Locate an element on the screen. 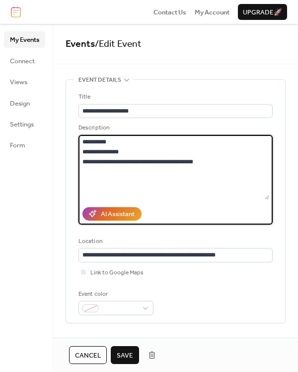 This screenshot has height=372, width=298. span: Views is located at coordinates (18, 82).